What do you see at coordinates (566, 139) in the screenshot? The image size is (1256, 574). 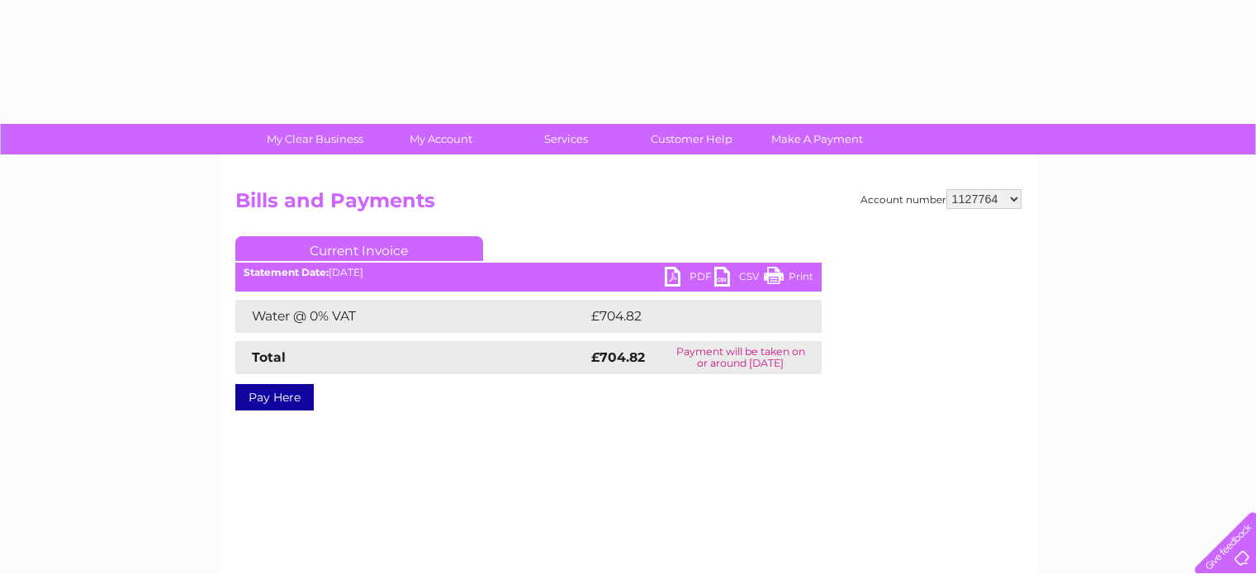 I see `a: Services` at bounding box center [566, 139].